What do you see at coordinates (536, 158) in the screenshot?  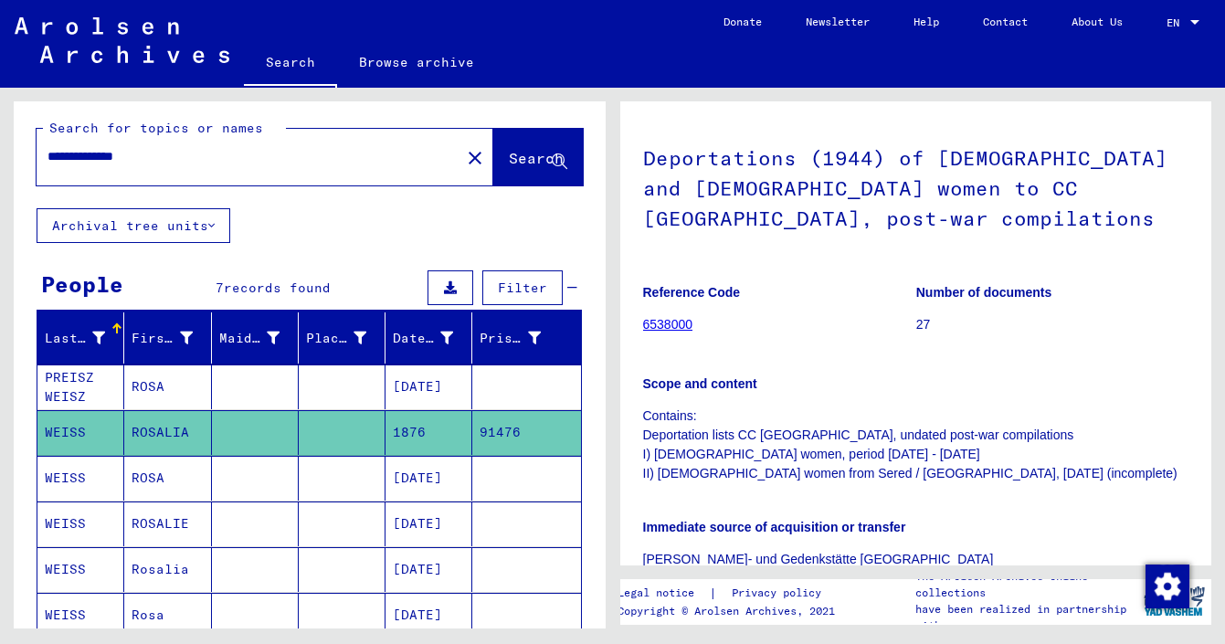 I see `span: Search` at bounding box center [536, 158].